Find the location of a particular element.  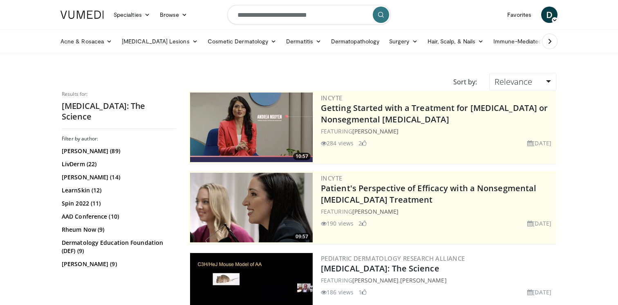

a: Hair, Scalp, & Nails is located at coordinates (456, 41).